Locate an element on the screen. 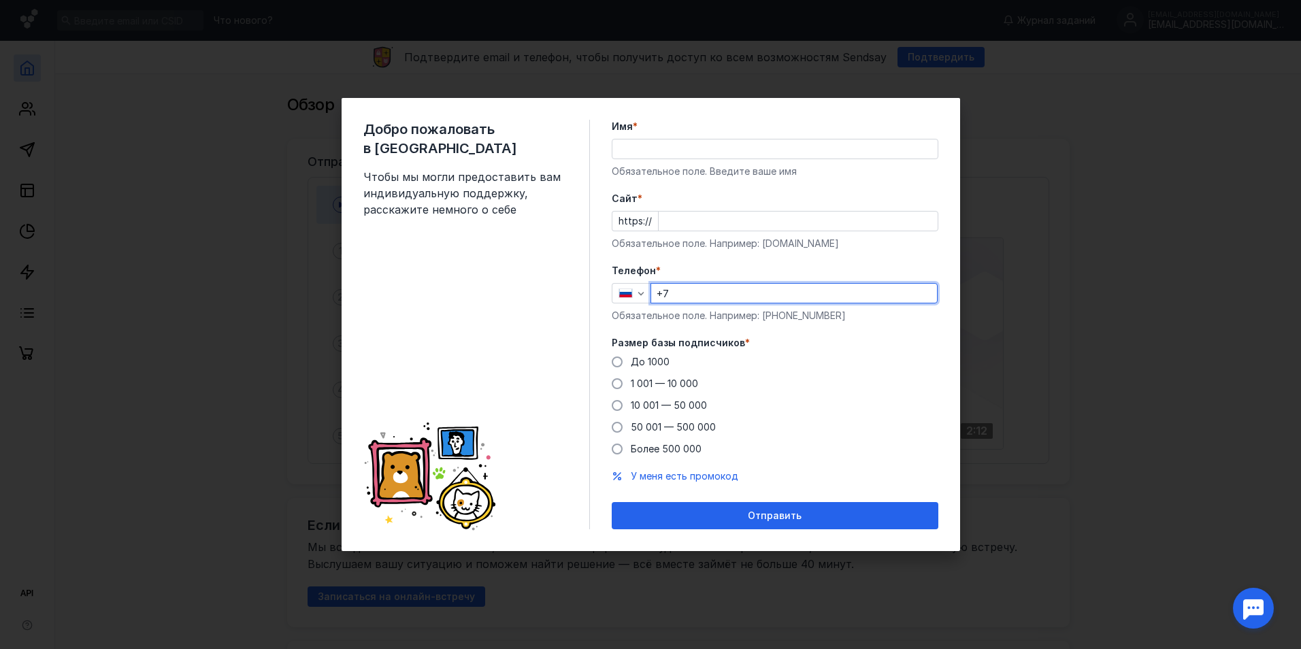  span: 1 001 — 10 000 is located at coordinates (664, 383).